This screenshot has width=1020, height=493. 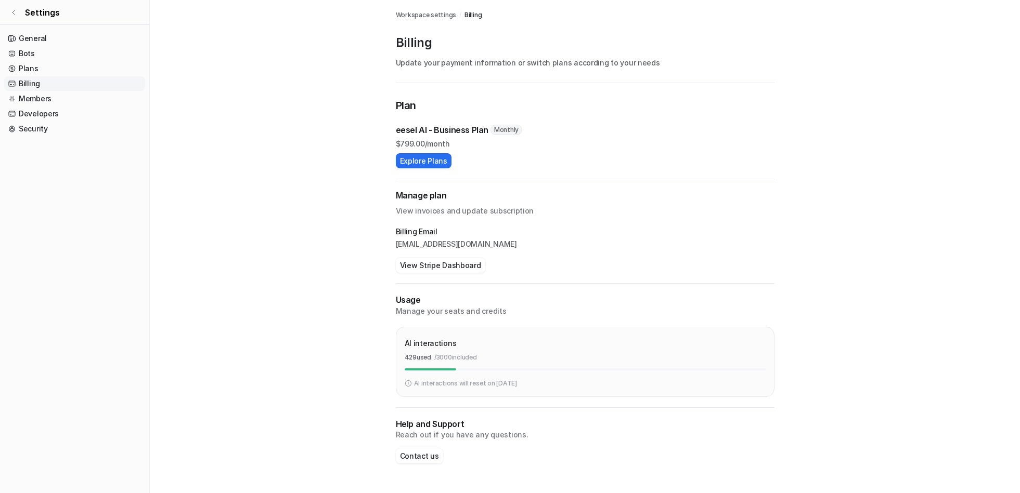 I want to click on span: Billing, so click(x=473, y=15).